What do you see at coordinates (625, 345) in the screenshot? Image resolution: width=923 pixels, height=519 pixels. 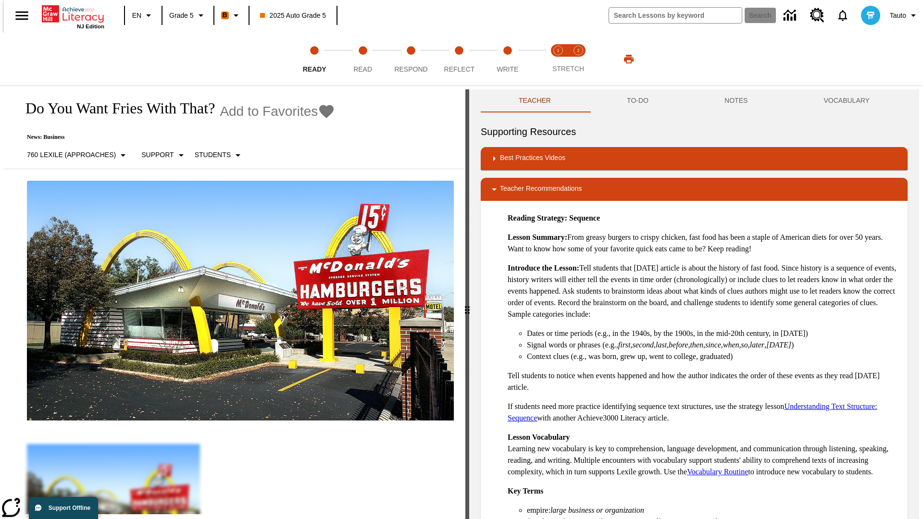 I see `em: first` at bounding box center [625, 345].